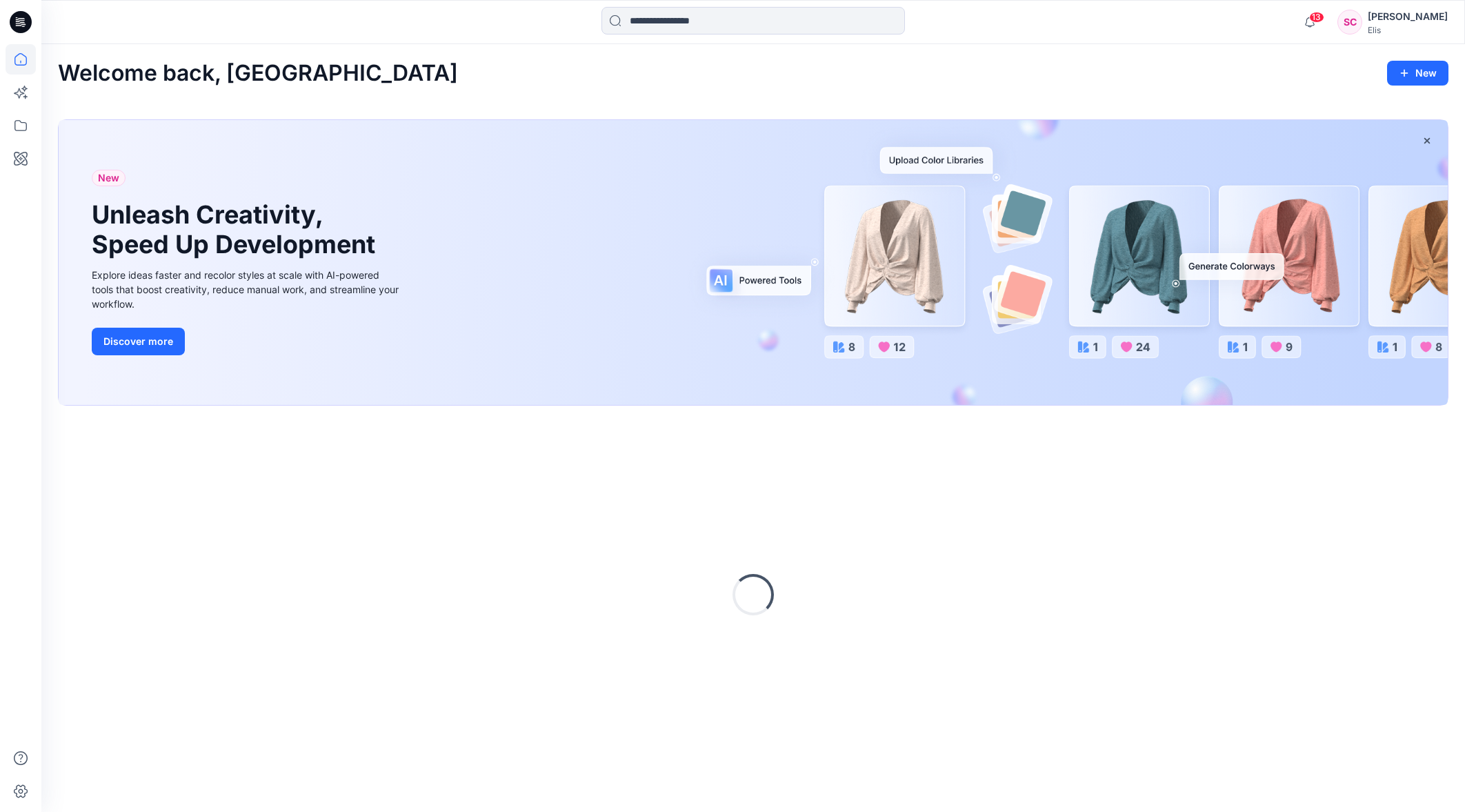 The height and width of the screenshot is (812, 1465). Describe the element at coordinates (138, 341) in the screenshot. I see `button: Discover more` at that location.